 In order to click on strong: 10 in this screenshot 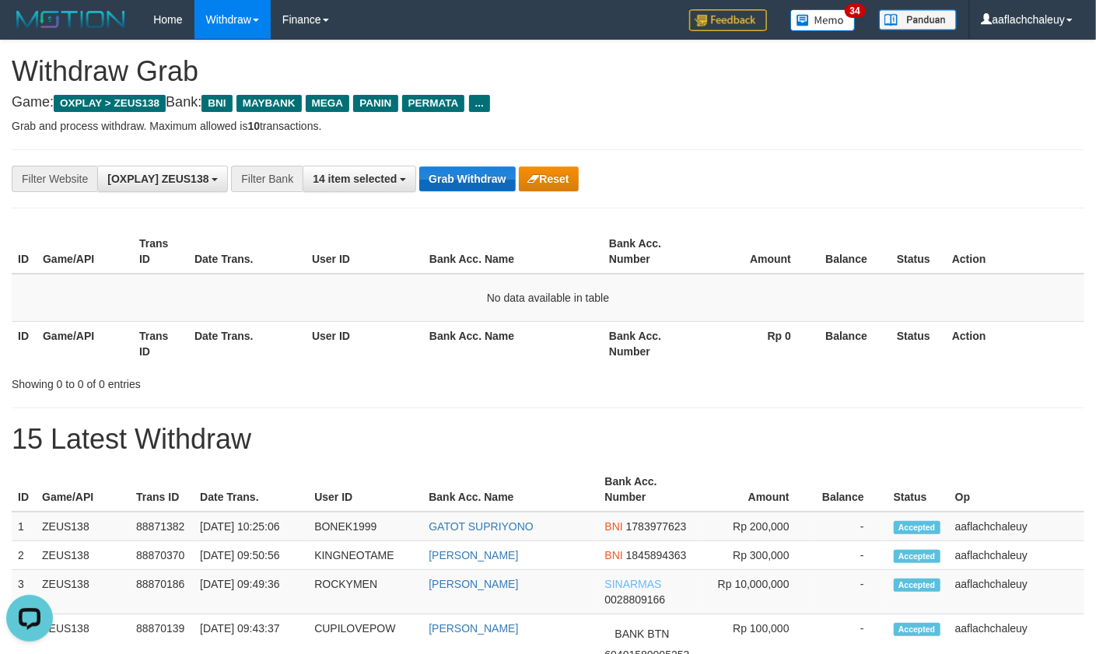, I will do `click(254, 126)`.